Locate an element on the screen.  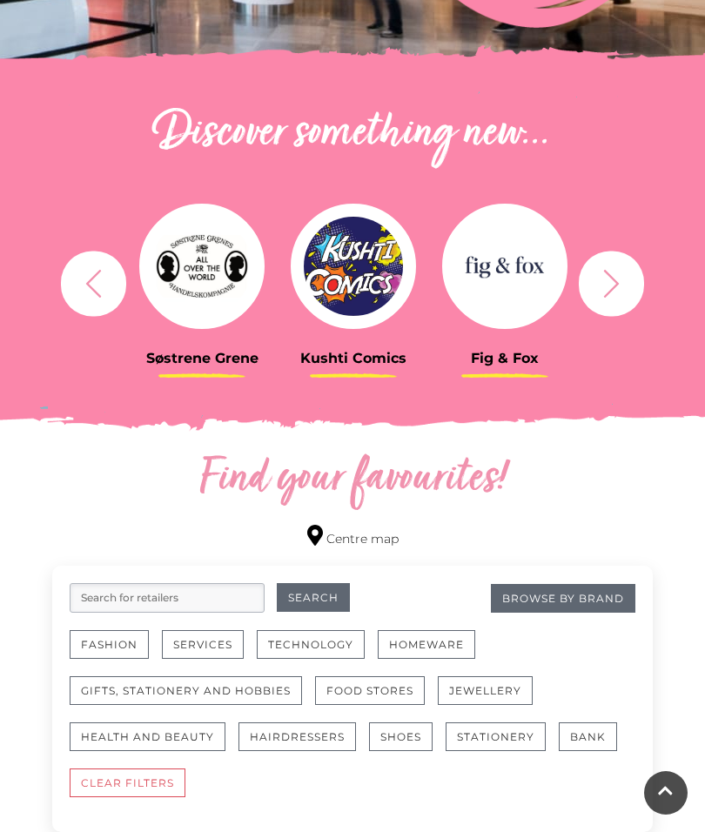
a: Kushti Comics is located at coordinates (353, 281).